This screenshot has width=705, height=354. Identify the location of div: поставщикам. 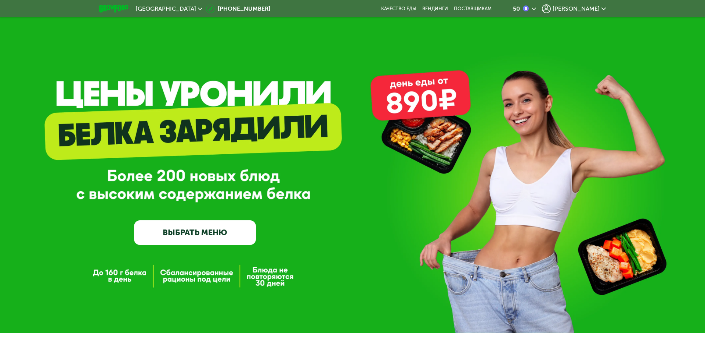
(472, 9).